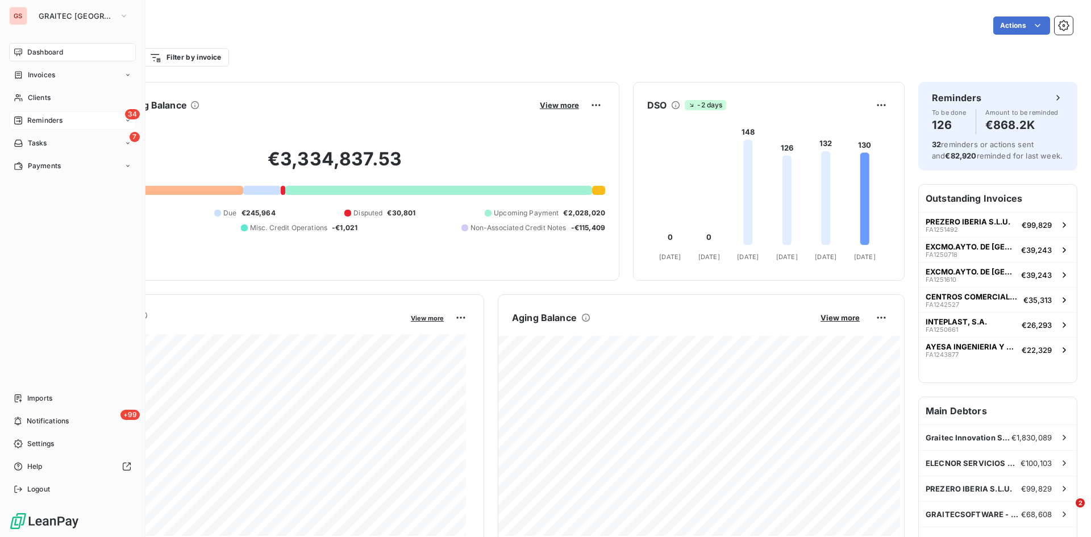 This screenshot has height=537, width=1091. I want to click on span: FA1251610, so click(941, 280).